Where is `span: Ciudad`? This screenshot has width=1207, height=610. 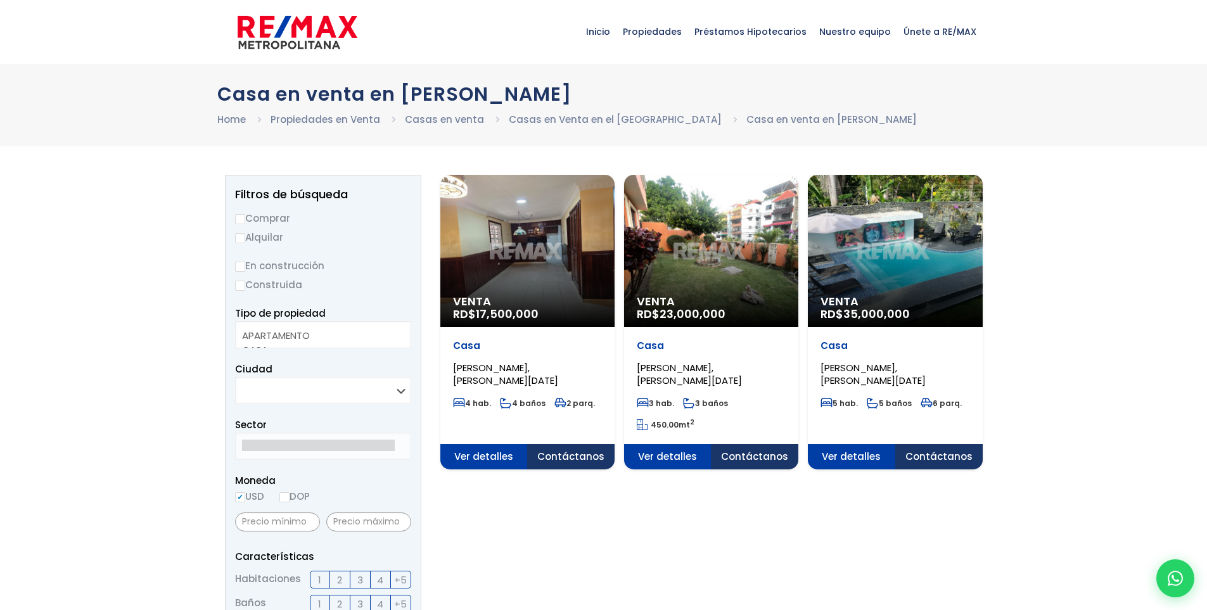 span: Ciudad is located at coordinates (254, 369).